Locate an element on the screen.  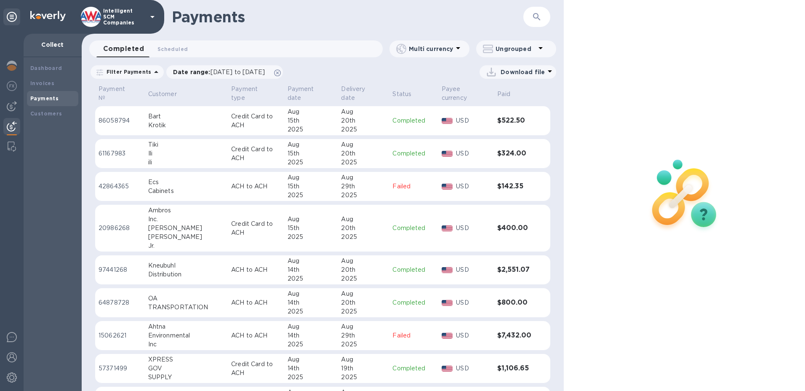
div: Jr. is located at coordinates (186, 245).